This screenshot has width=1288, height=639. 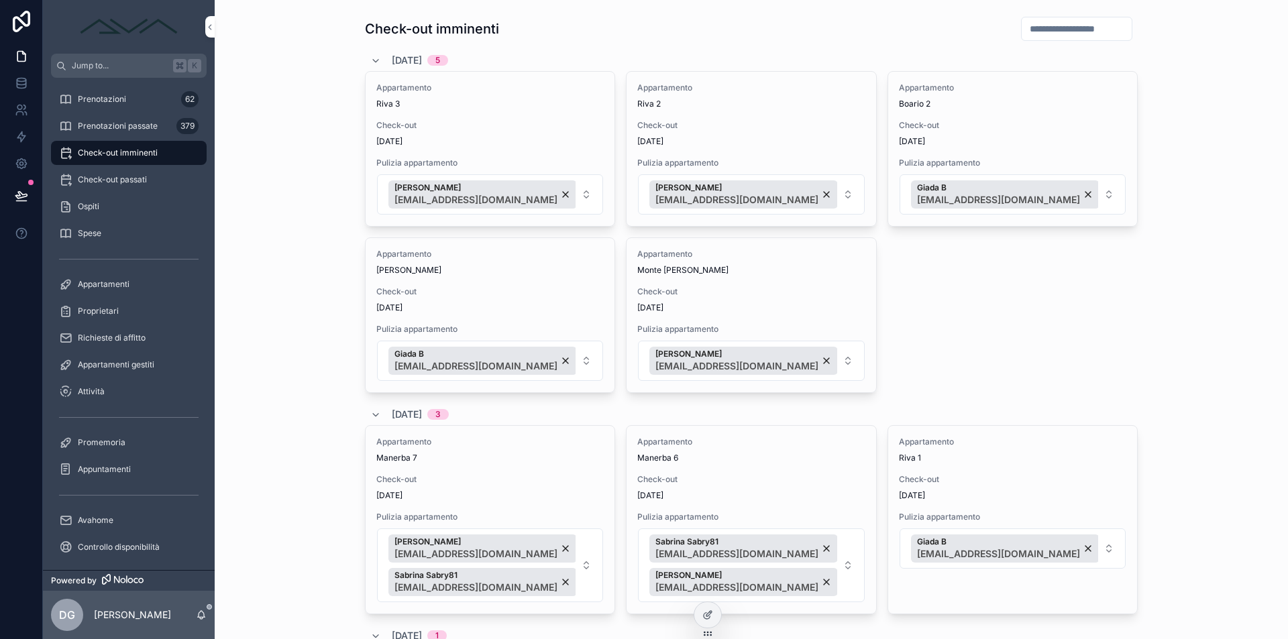 What do you see at coordinates (117, 153) in the screenshot?
I see `span: Check-out imminenti` at bounding box center [117, 153].